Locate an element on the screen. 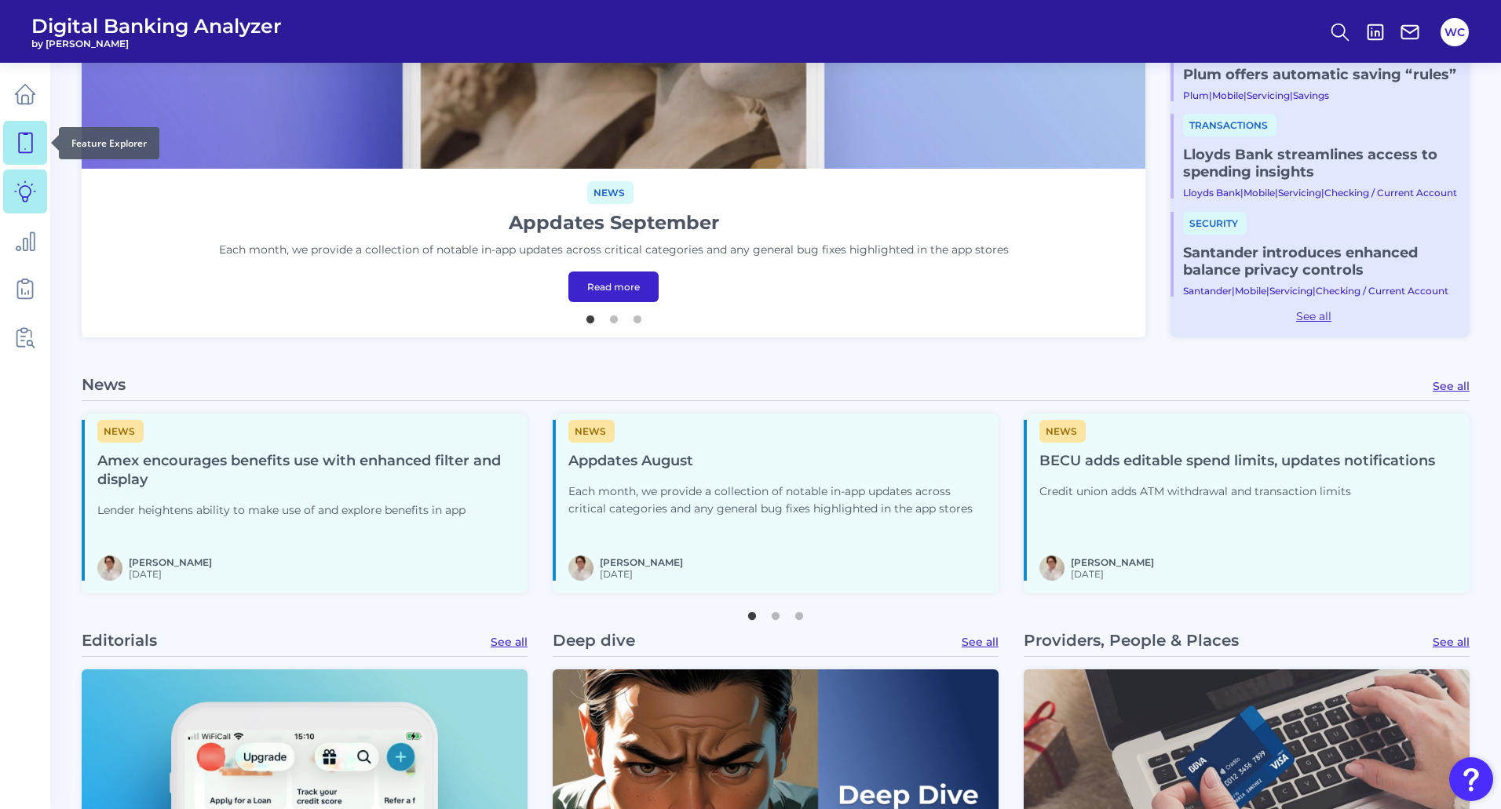 The width and height of the screenshot is (1501, 809). a: Plum offers automatic saving “rules”​ is located at coordinates (1319, 75).